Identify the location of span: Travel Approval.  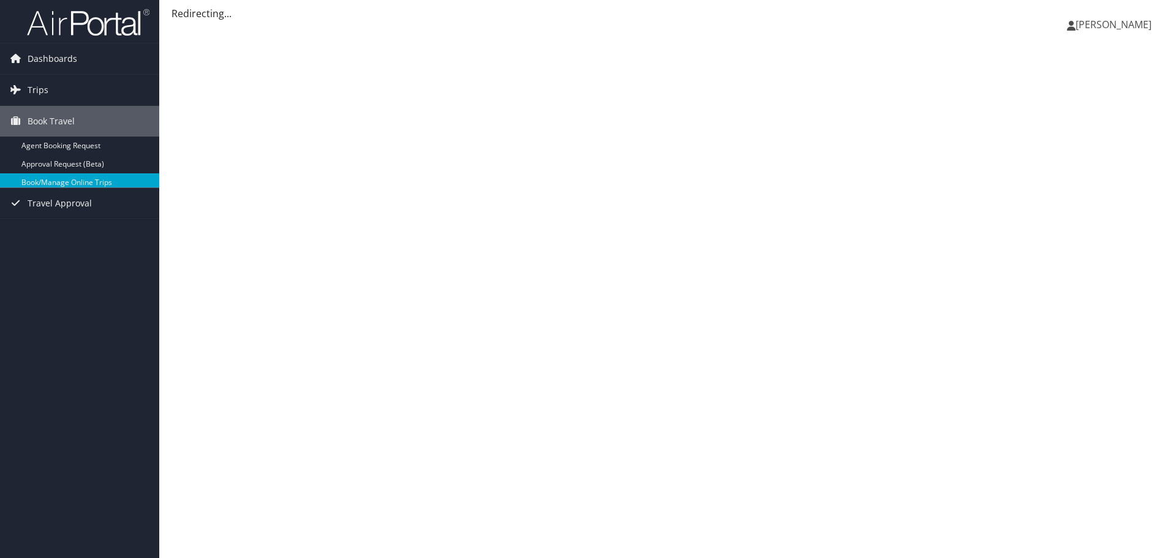
(59, 203).